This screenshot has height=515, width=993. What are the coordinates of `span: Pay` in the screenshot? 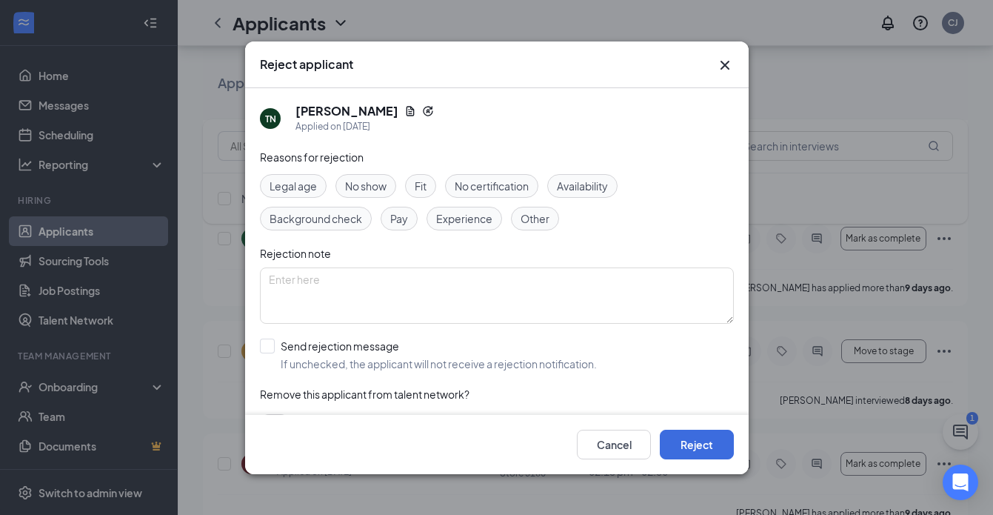 It's located at (399, 218).